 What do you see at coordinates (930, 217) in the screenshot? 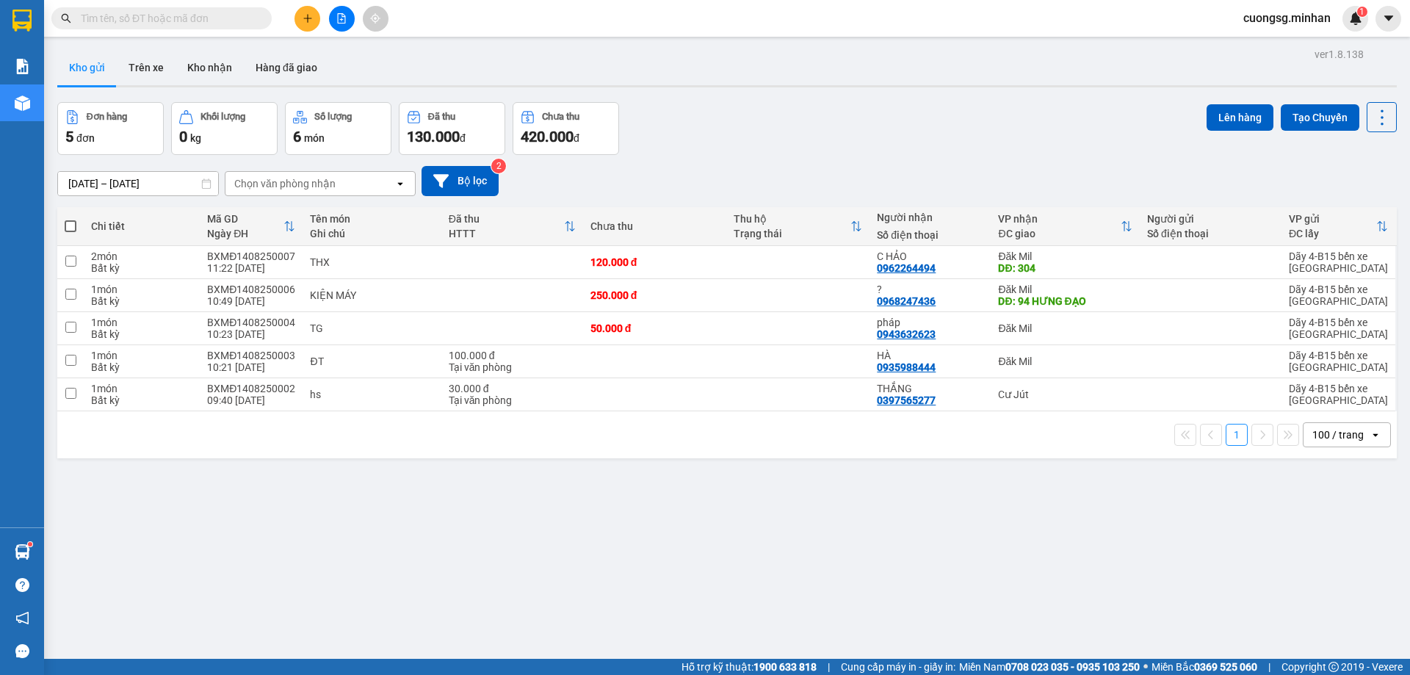
I see `div: Người nhận` at bounding box center [930, 217].